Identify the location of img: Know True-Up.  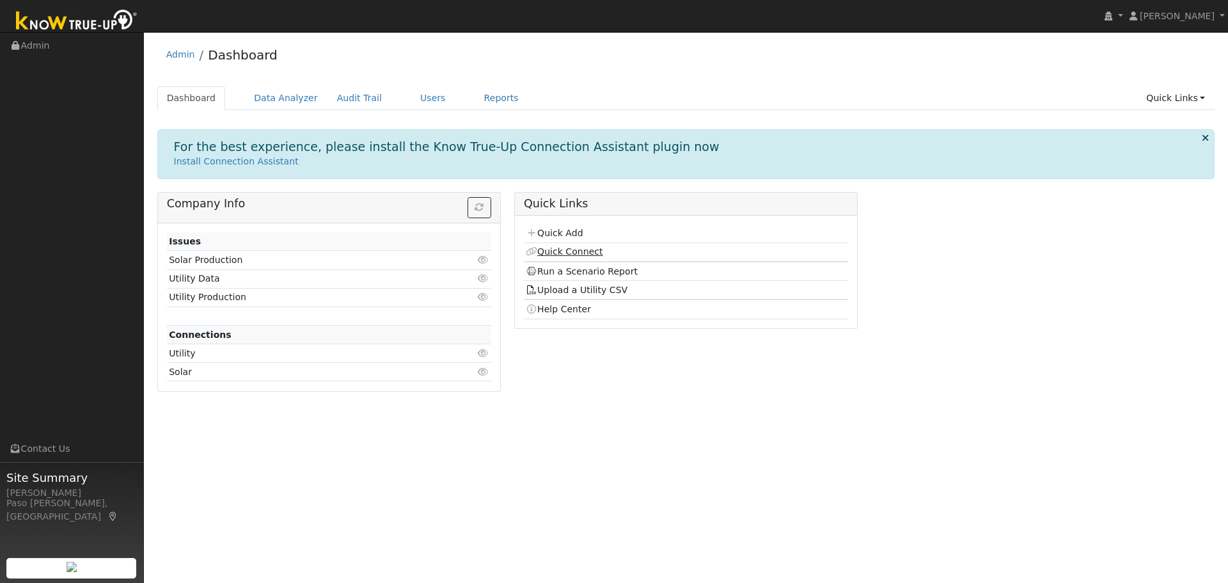
(77, 21).